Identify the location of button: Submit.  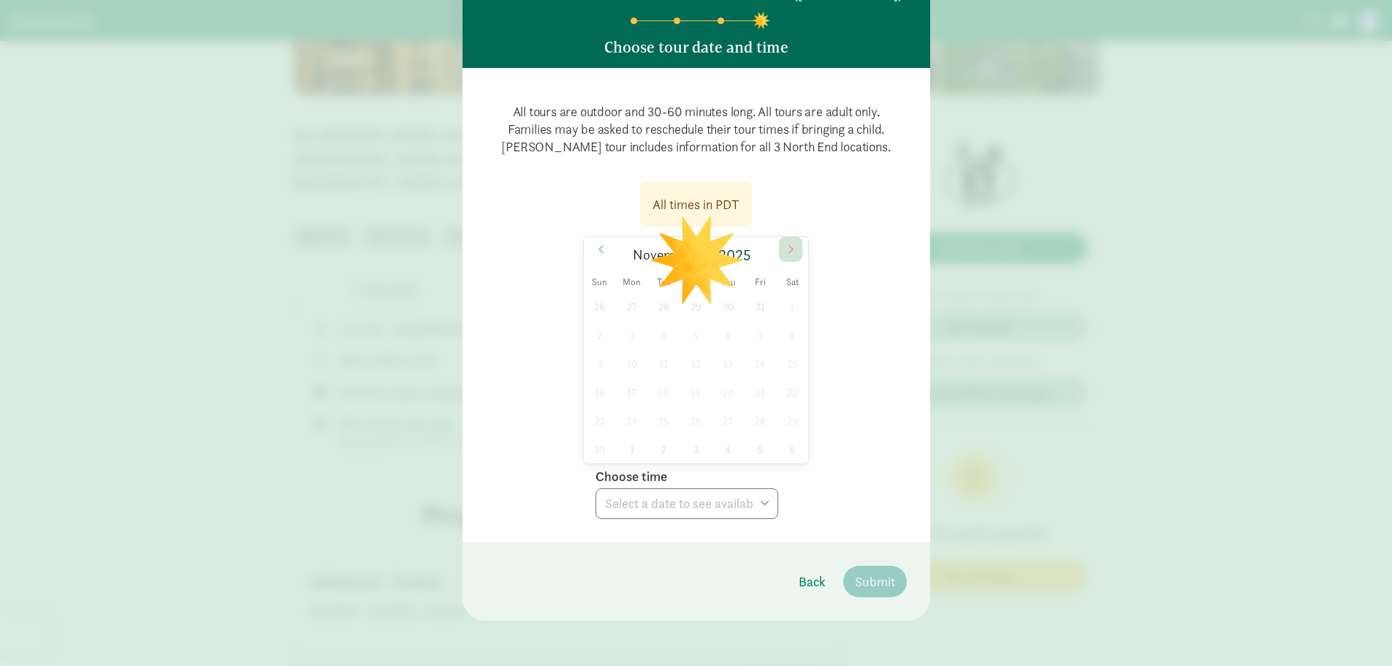
(875, 581).